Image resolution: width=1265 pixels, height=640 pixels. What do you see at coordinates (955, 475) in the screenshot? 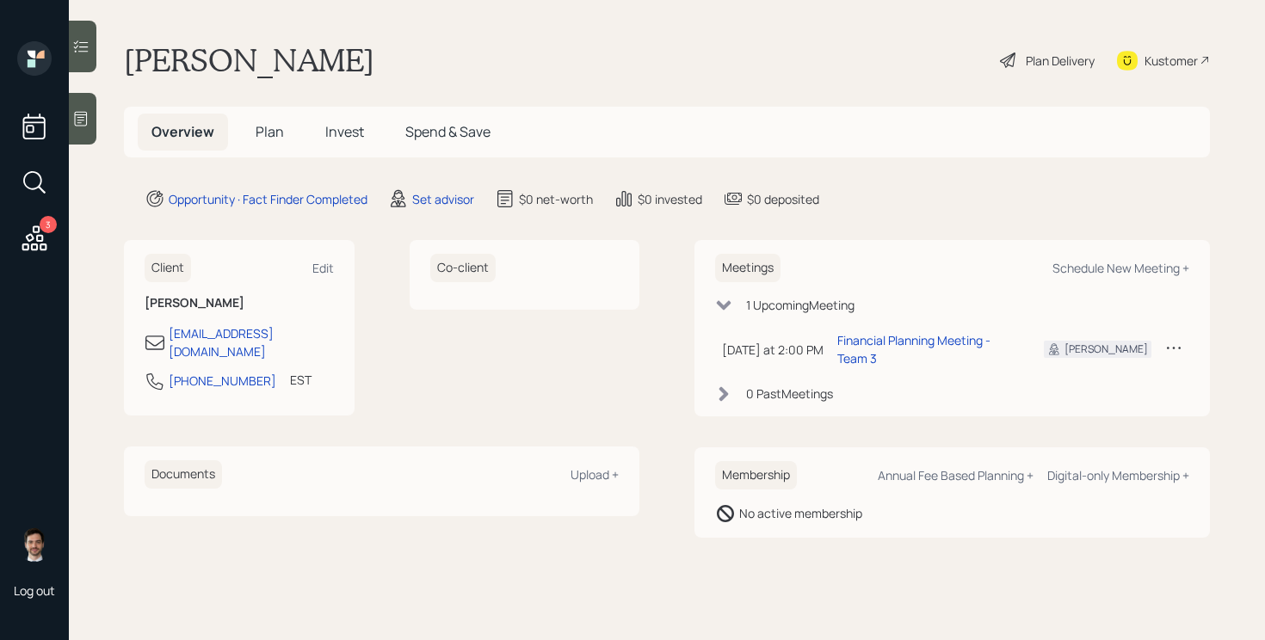
I see `div: Annual Fee Based Planning +` at bounding box center [955, 475].